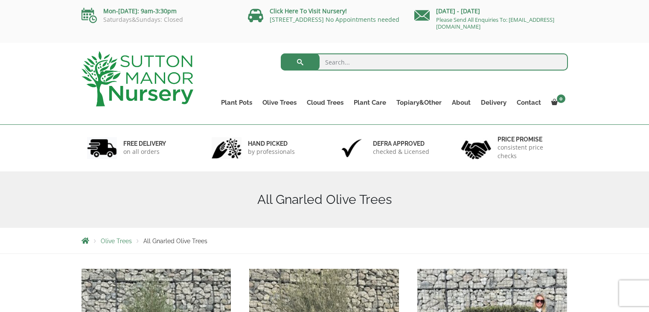 The image size is (649, 312). What do you see at coordinates (102, 148) in the screenshot?
I see `img: 1.jpg` at bounding box center [102, 148].